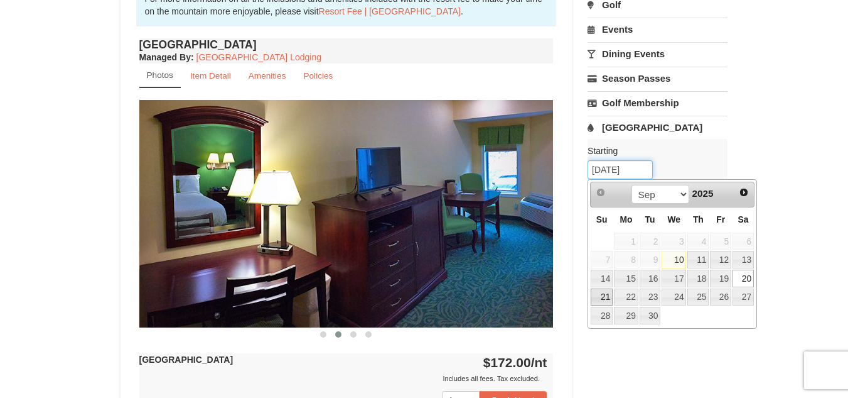 This screenshot has width=848, height=398. I want to click on a: 23, so click(651, 297).